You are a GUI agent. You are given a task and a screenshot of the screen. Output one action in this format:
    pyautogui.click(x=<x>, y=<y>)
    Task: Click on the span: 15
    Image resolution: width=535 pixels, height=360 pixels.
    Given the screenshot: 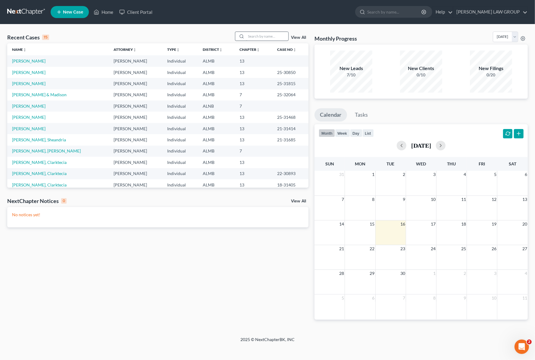 What is the action you would take?
    pyautogui.click(x=372, y=224)
    